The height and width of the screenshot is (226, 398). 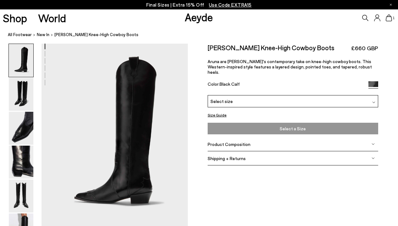 What do you see at coordinates (21, 162) in the screenshot?
I see `img: Aruna Leather Knee-High Cowboy Boots - Image 4` at bounding box center [21, 162].